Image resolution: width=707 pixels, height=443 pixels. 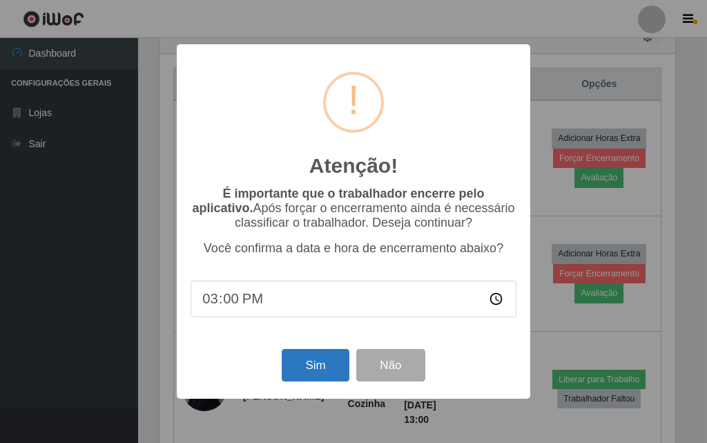 What do you see at coordinates (390, 364) in the screenshot?
I see `button: Não` at bounding box center [390, 364].